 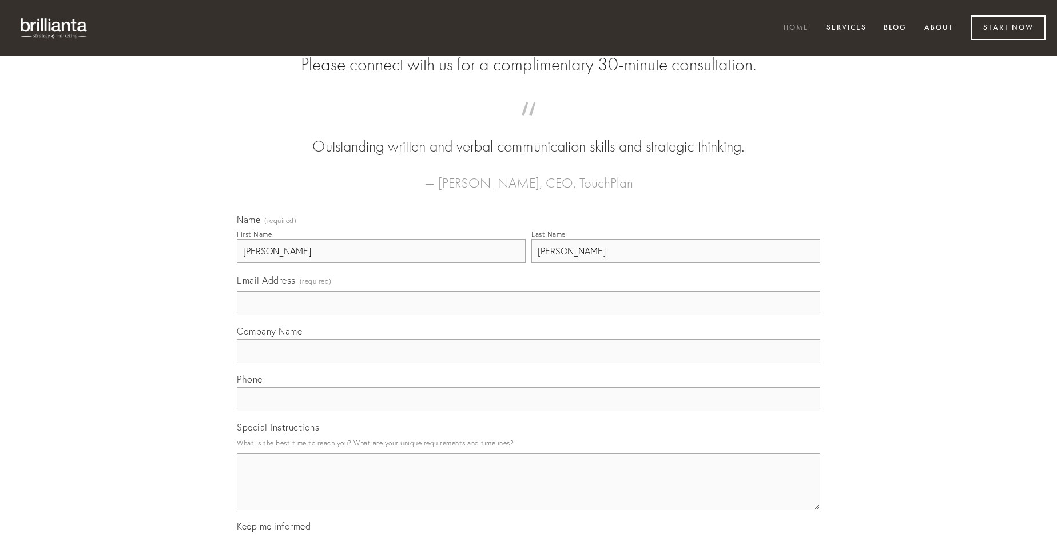 I want to click on span: Special Instructions, so click(x=278, y=427).